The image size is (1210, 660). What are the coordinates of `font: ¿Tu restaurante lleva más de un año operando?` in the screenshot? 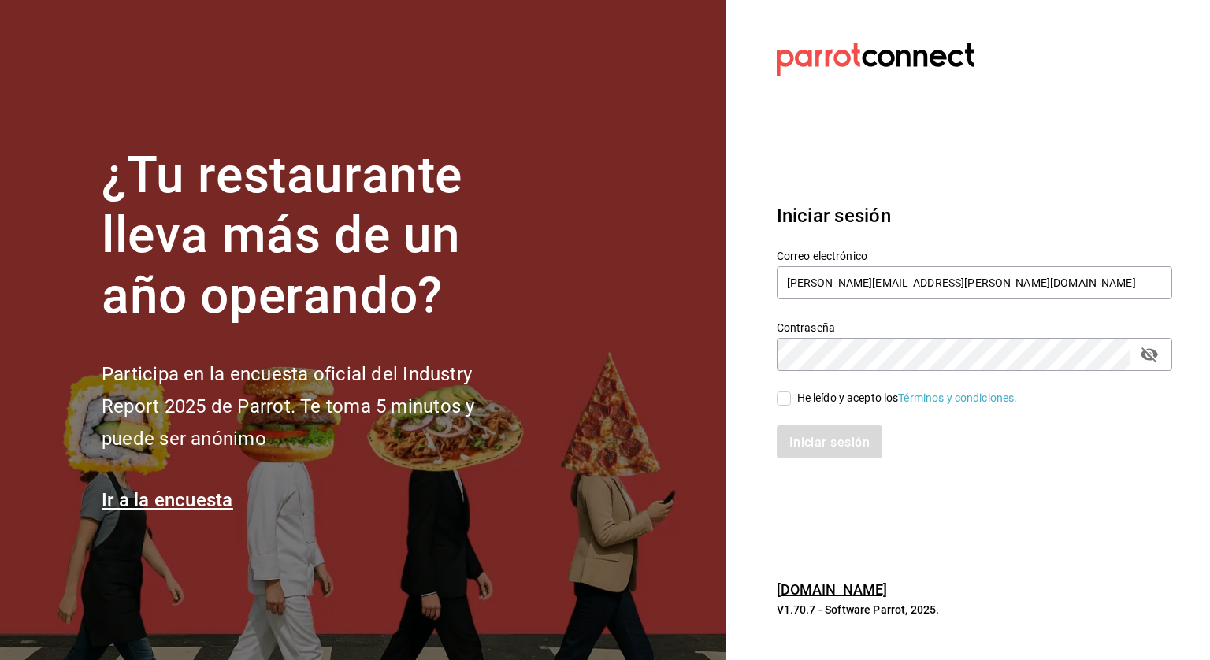 It's located at (282, 236).